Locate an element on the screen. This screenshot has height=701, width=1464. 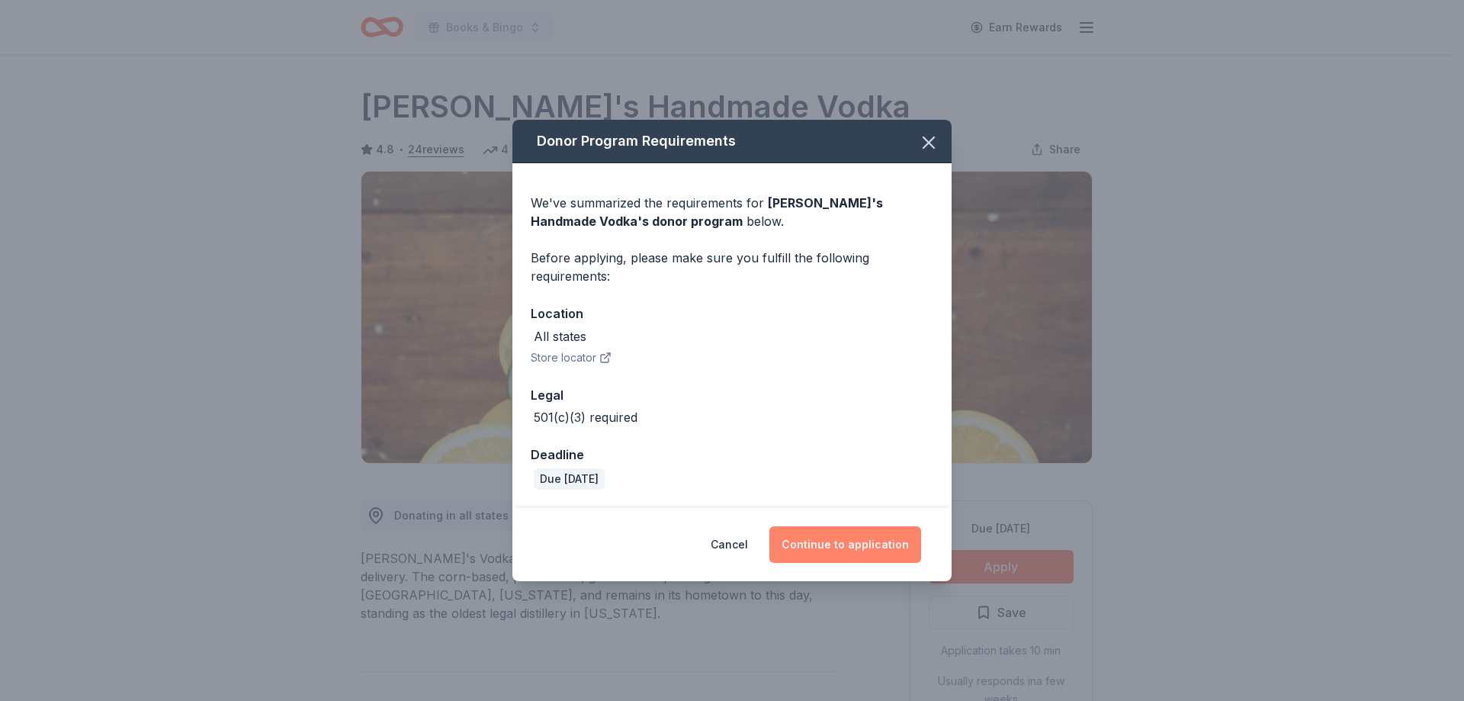
button: Store locator is located at coordinates (571, 358).